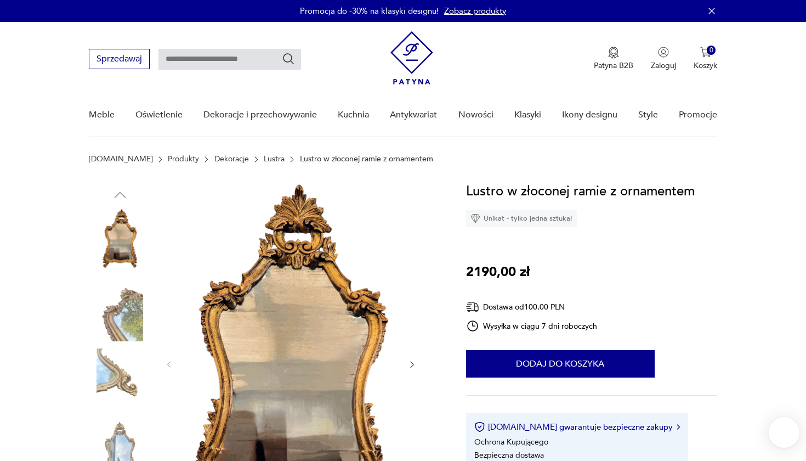  What do you see at coordinates (231, 159) in the screenshot?
I see `a: Dekoracje` at bounding box center [231, 159].